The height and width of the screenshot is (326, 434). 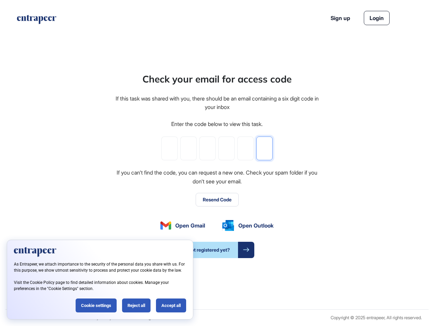 What do you see at coordinates (256, 225) in the screenshot?
I see `span: Open Outlook` at bounding box center [256, 225].